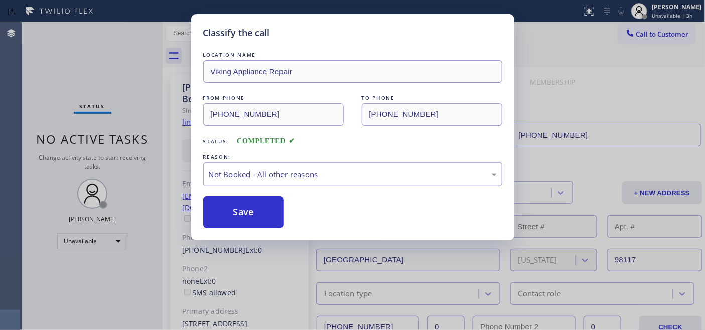 The image size is (705, 330). What do you see at coordinates (243, 212) in the screenshot?
I see `button: Save` at bounding box center [243, 212].